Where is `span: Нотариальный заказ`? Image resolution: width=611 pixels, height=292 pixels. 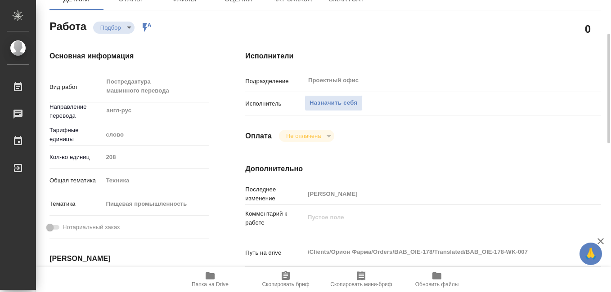 span: Нотариальный заказ is located at coordinates (91, 228).